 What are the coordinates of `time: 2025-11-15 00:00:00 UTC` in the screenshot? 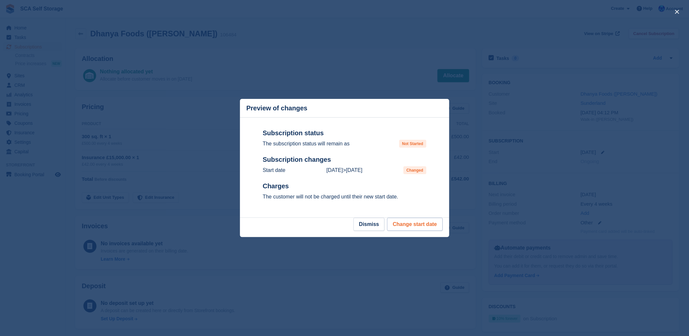 It's located at (354, 170).